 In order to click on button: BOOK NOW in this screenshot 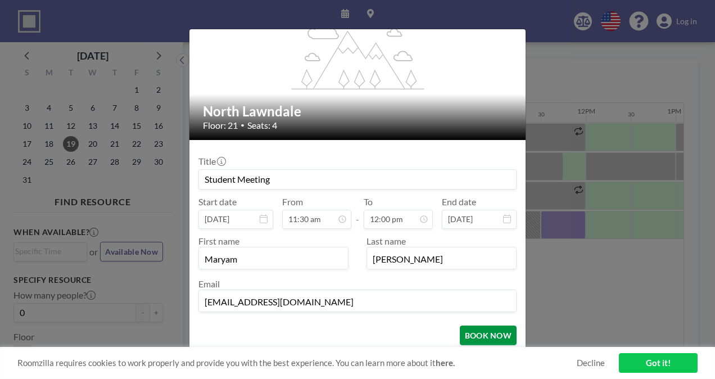, I will do `click(488, 335)`.